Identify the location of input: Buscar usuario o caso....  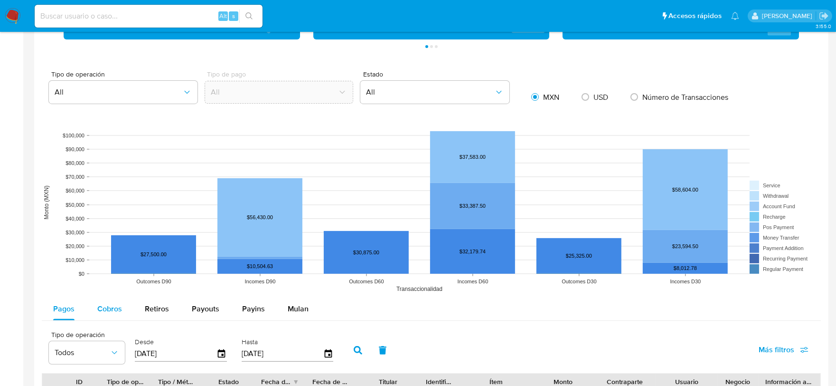
(149, 16).